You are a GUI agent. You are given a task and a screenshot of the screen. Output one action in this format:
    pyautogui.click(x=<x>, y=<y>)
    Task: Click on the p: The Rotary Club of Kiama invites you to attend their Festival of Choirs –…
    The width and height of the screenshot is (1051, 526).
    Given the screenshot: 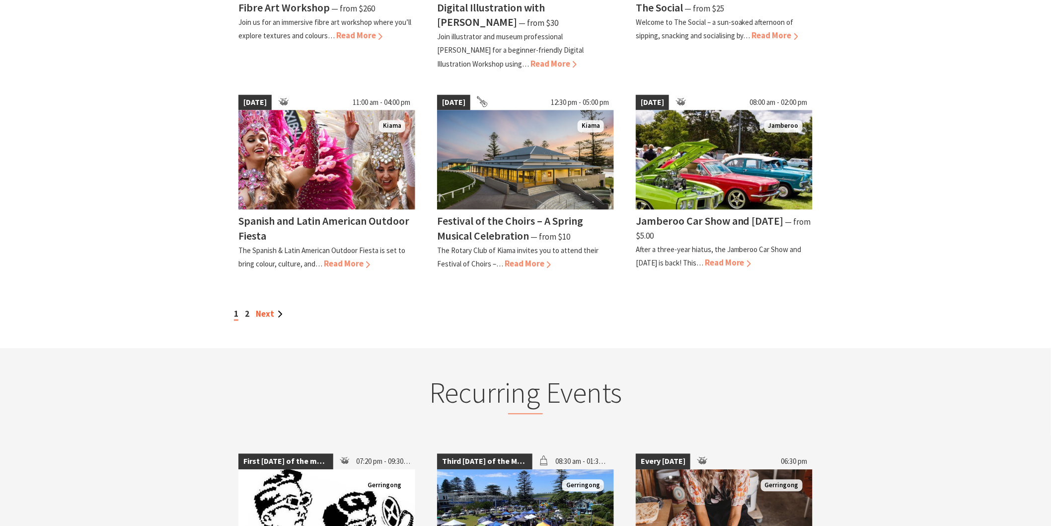 What is the action you would take?
    pyautogui.click(x=518, y=257)
    